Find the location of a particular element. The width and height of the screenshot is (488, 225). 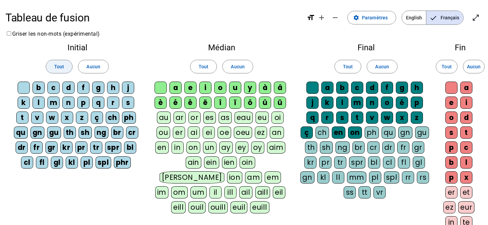

button: Augmenter la taille de la police is located at coordinates (322, 18).